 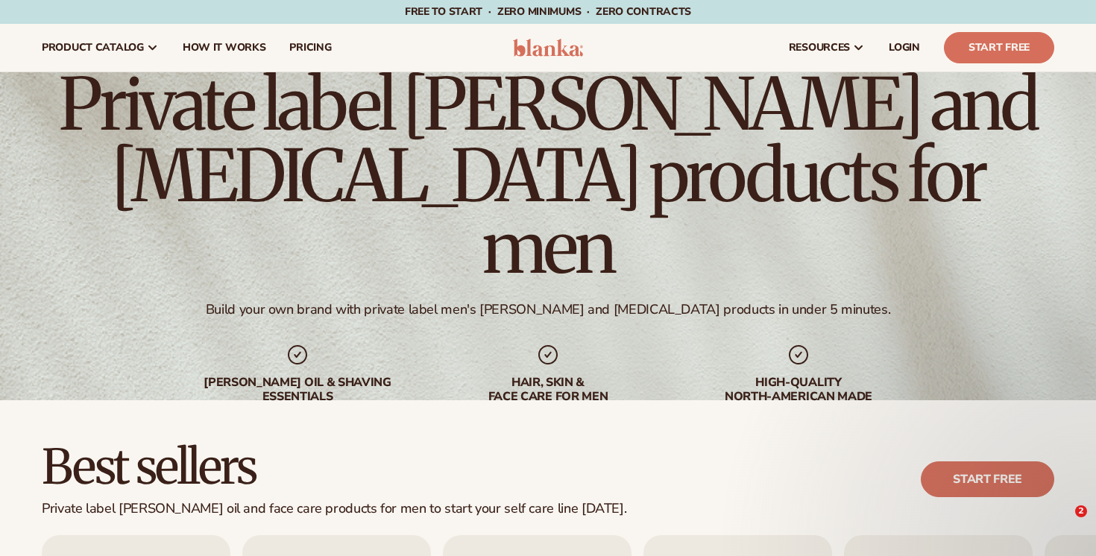 I want to click on a: pricing, so click(x=310, y=48).